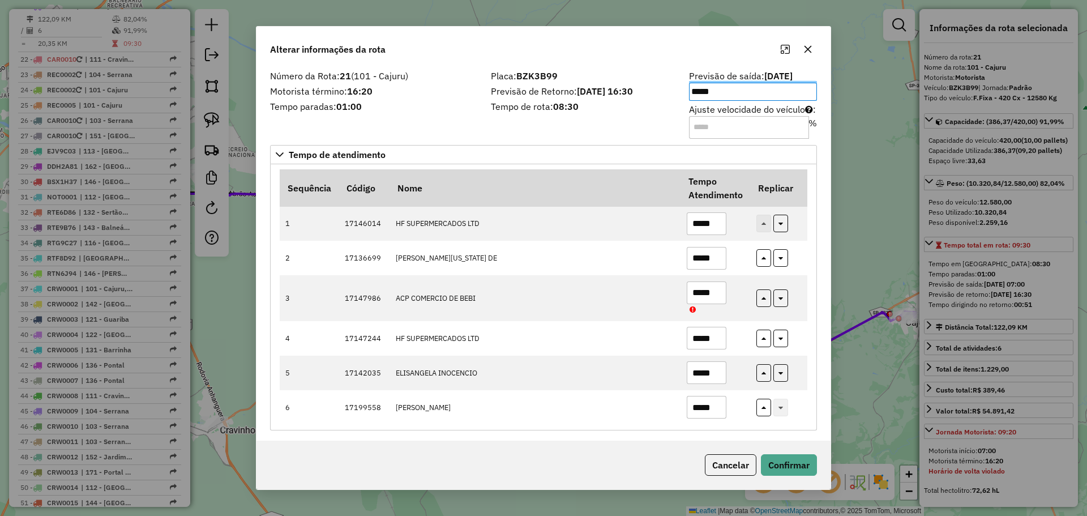 This screenshot has height=516, width=1087. What do you see at coordinates (730, 465) in the screenshot?
I see `button: Cancelar` at bounding box center [730, 465].